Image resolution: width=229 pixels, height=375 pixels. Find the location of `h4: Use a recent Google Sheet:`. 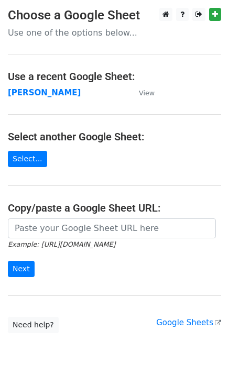

h4: Use a recent Google Sheet: is located at coordinates (114, 76).